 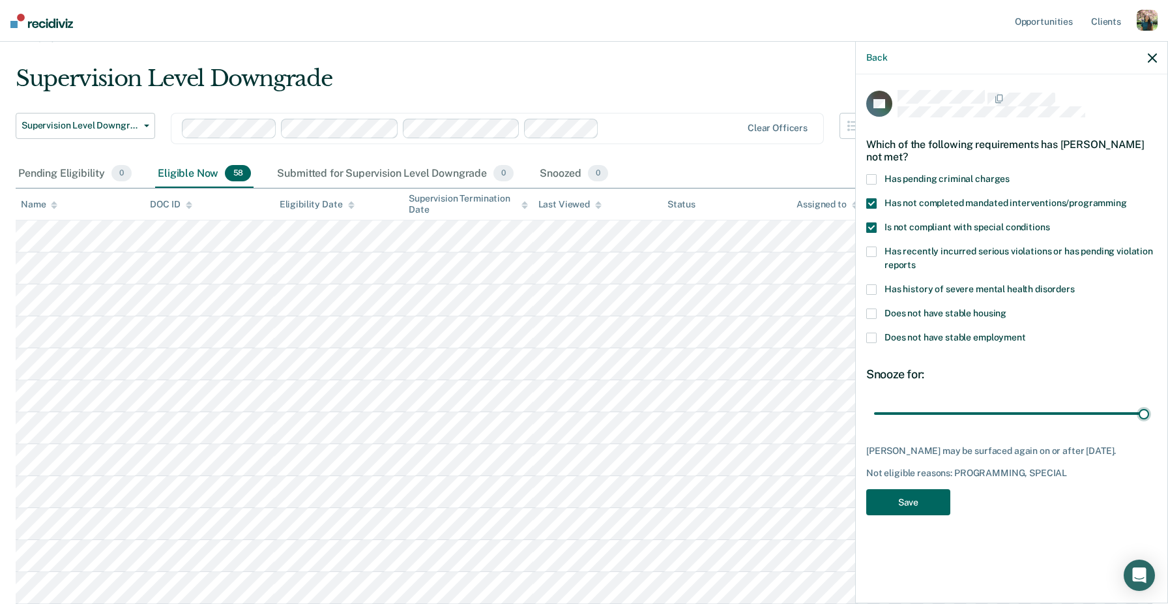 What do you see at coordinates (238, 173) in the screenshot?
I see `span: 58` at bounding box center [238, 173].